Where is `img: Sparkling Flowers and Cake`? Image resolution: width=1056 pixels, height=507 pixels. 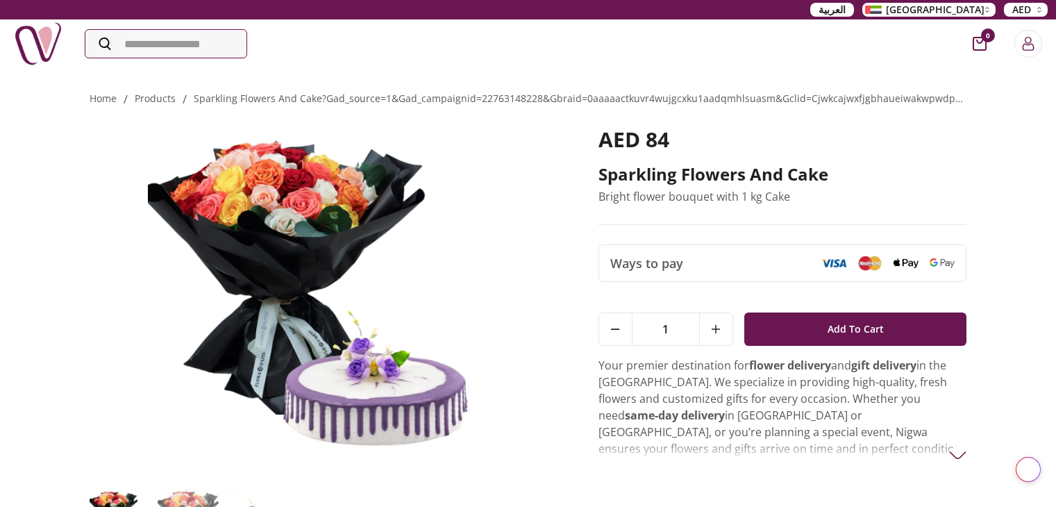 img: Sparkling Flowers and Cake is located at coordinates (324, 303).